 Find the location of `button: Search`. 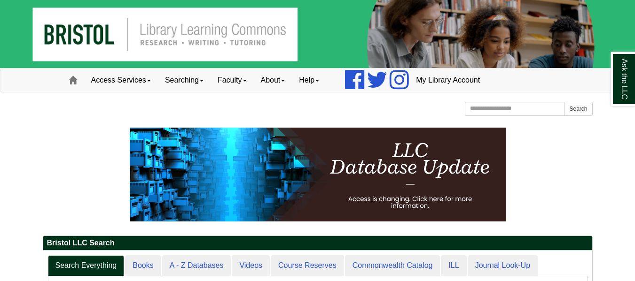

button: Search is located at coordinates (578, 109).